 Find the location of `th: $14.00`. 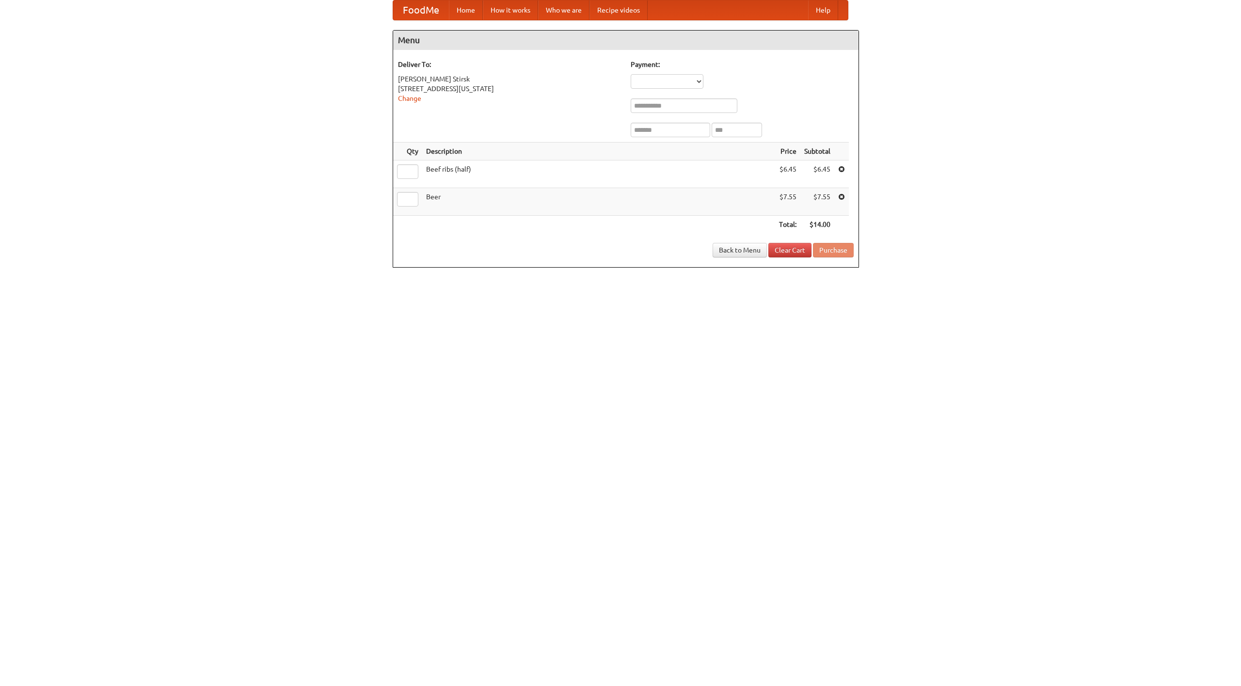

th: $14.00 is located at coordinates (818, 225).